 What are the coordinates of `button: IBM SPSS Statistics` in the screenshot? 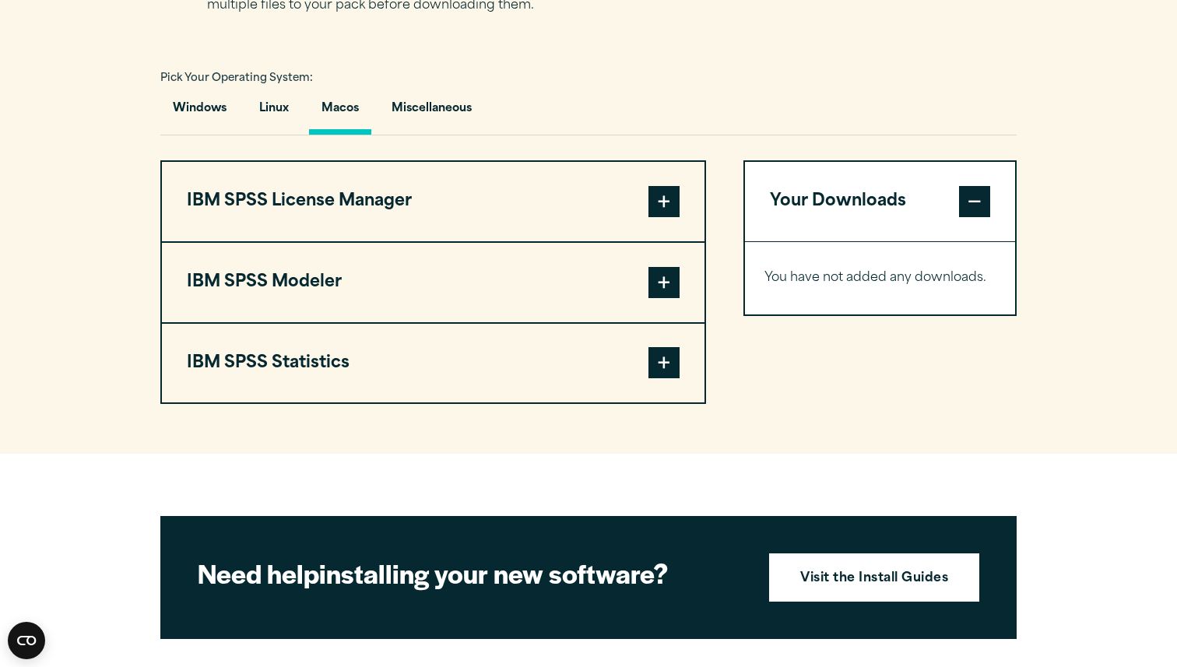 It's located at (433, 363).